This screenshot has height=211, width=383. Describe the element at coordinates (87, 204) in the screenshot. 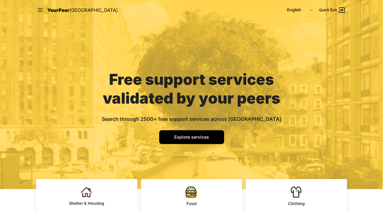

I see `span: Shelter & Housing` at that location.